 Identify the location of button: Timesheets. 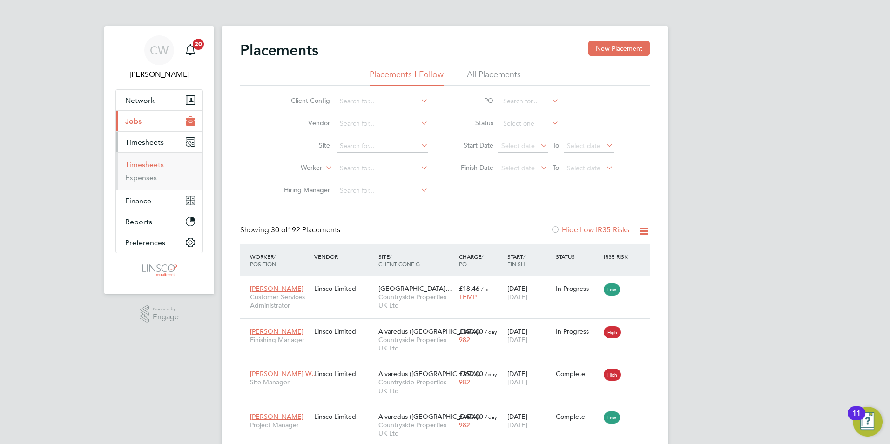
(159, 142).